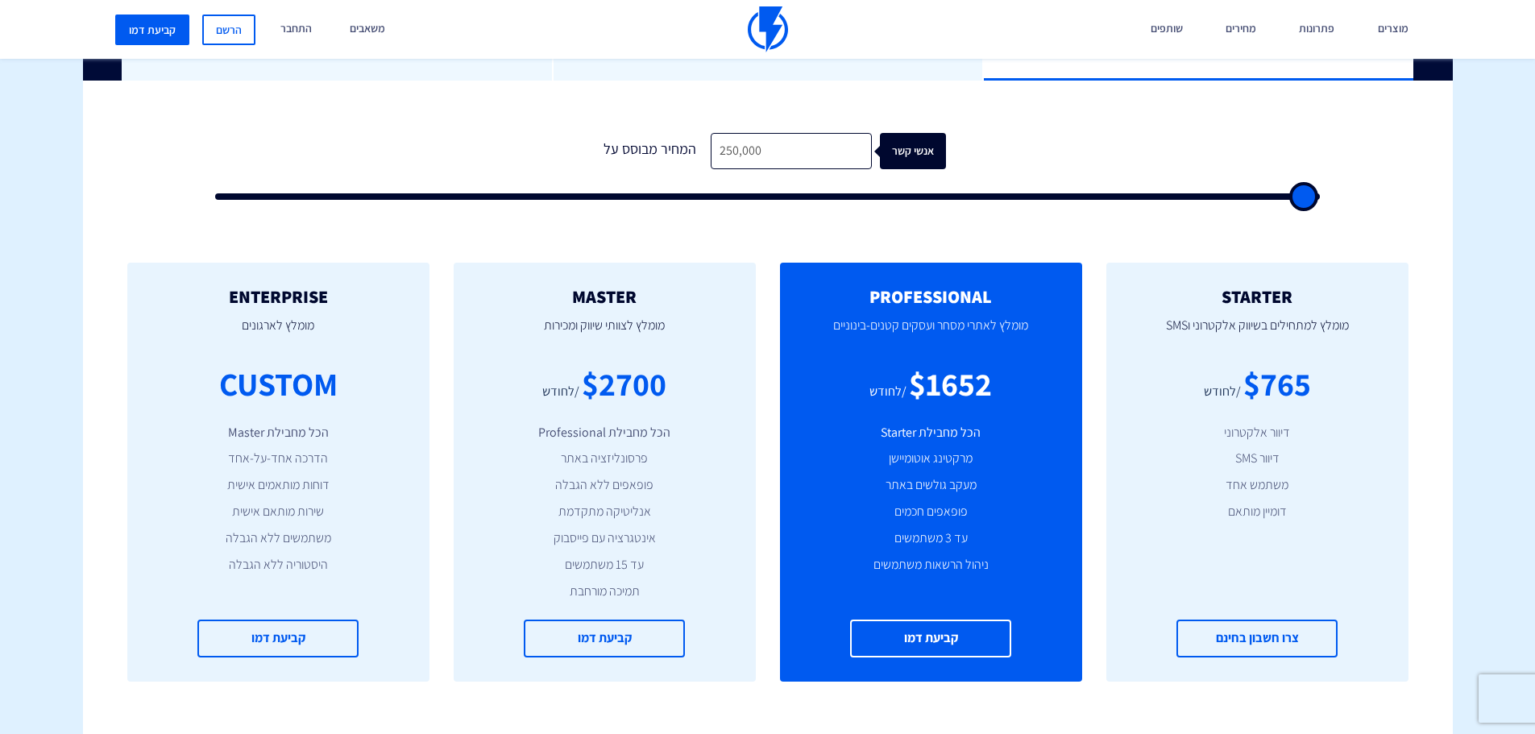 The height and width of the screenshot is (734, 1535). What do you see at coordinates (604, 512) in the screenshot?
I see `li: אנליטיקה מתקדמת` at bounding box center [604, 512].